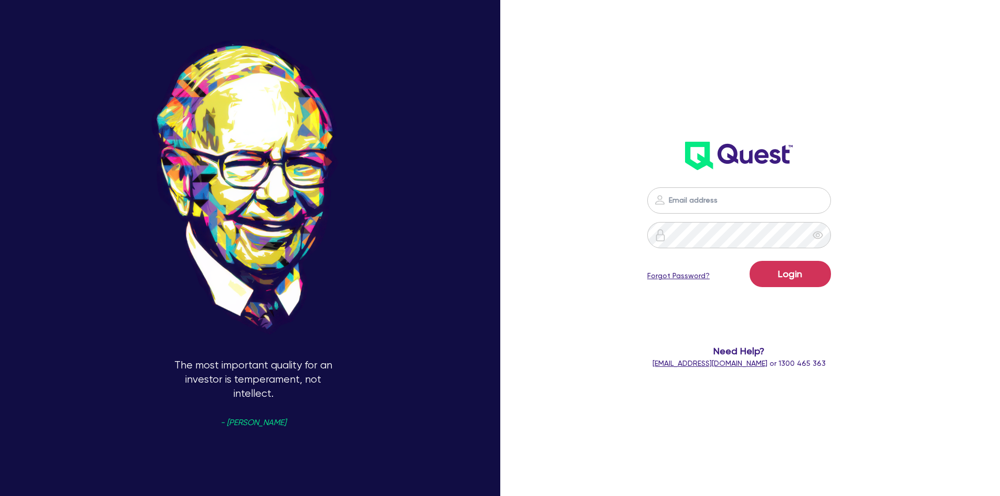 Image resolution: width=1000 pixels, height=496 pixels. What do you see at coordinates (739, 351) in the screenshot?
I see `span: Need Help?` at bounding box center [739, 351].